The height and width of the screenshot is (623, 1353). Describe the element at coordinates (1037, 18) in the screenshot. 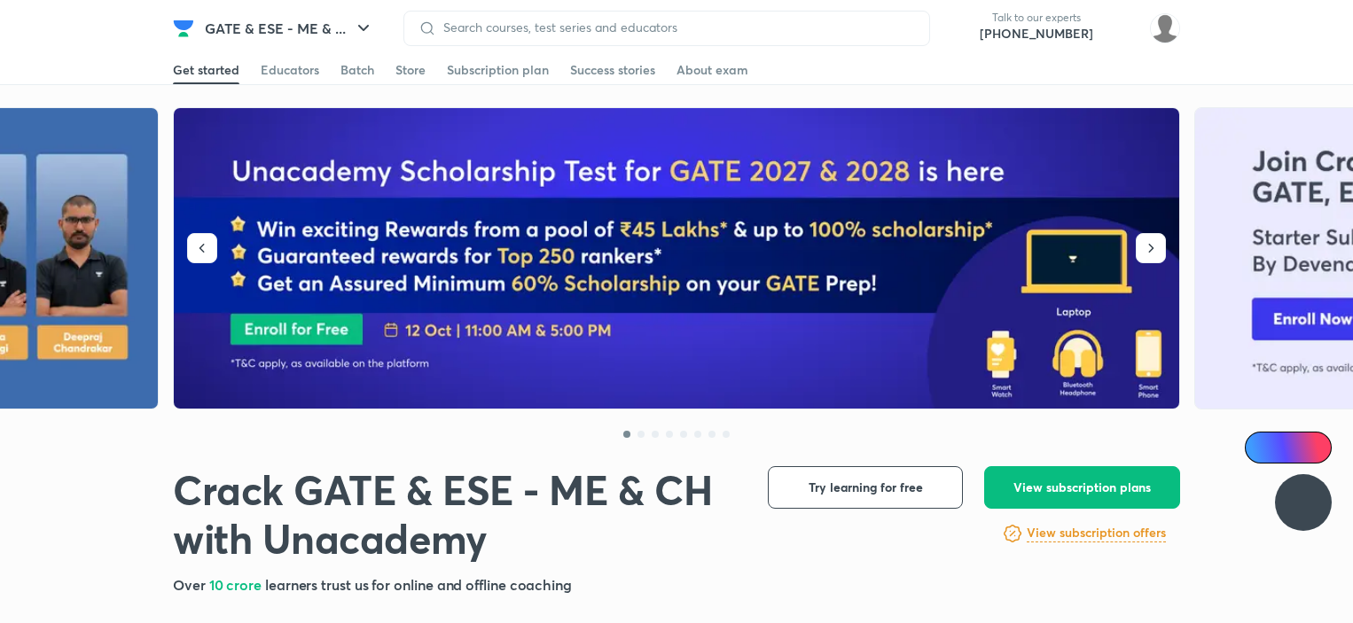

I see `p: Talk to our experts` at that location.